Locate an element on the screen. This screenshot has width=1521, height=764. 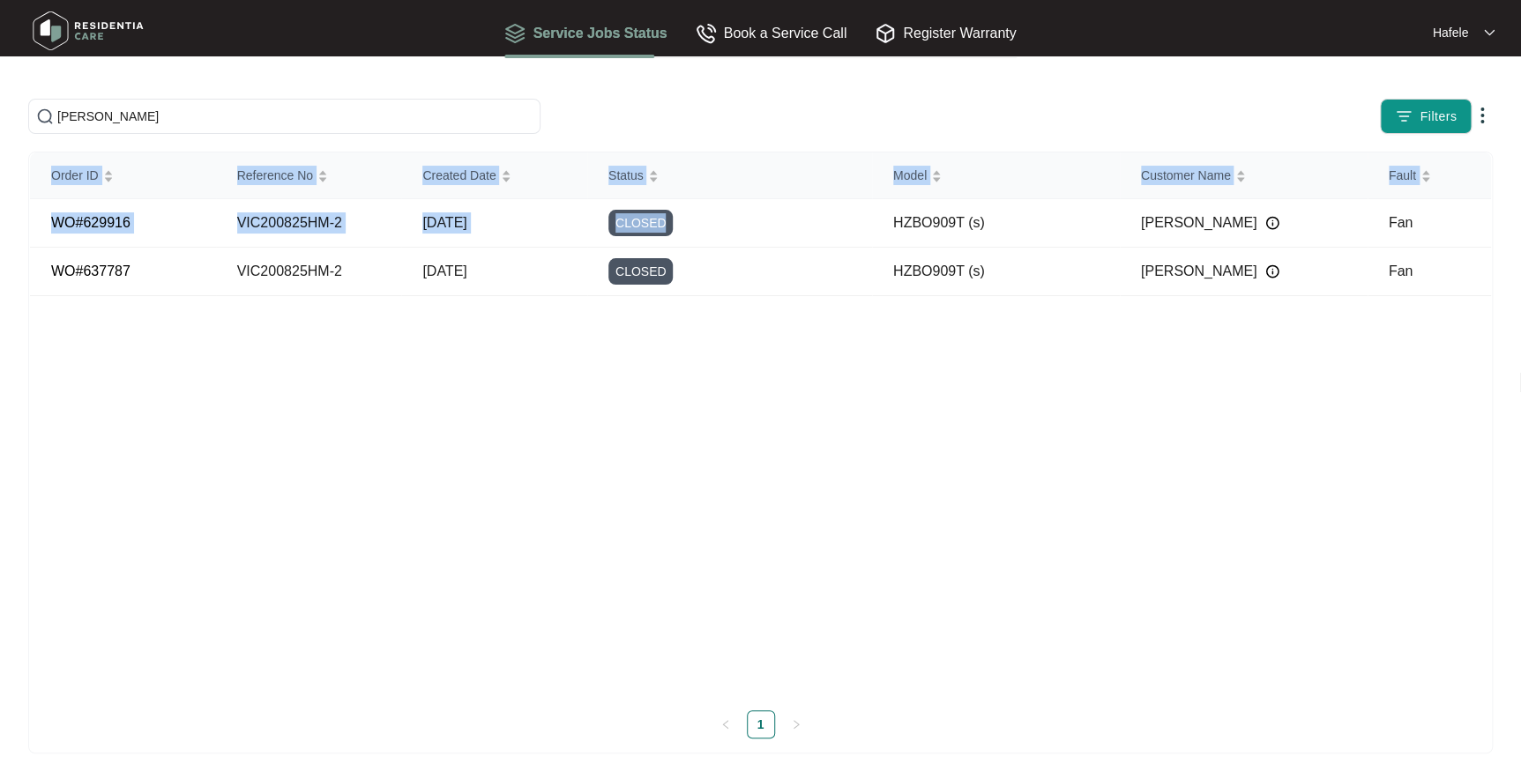
input: Search by Order Id, Assignee Name, Reference No, Customer Name and Model is located at coordinates (294, 116).